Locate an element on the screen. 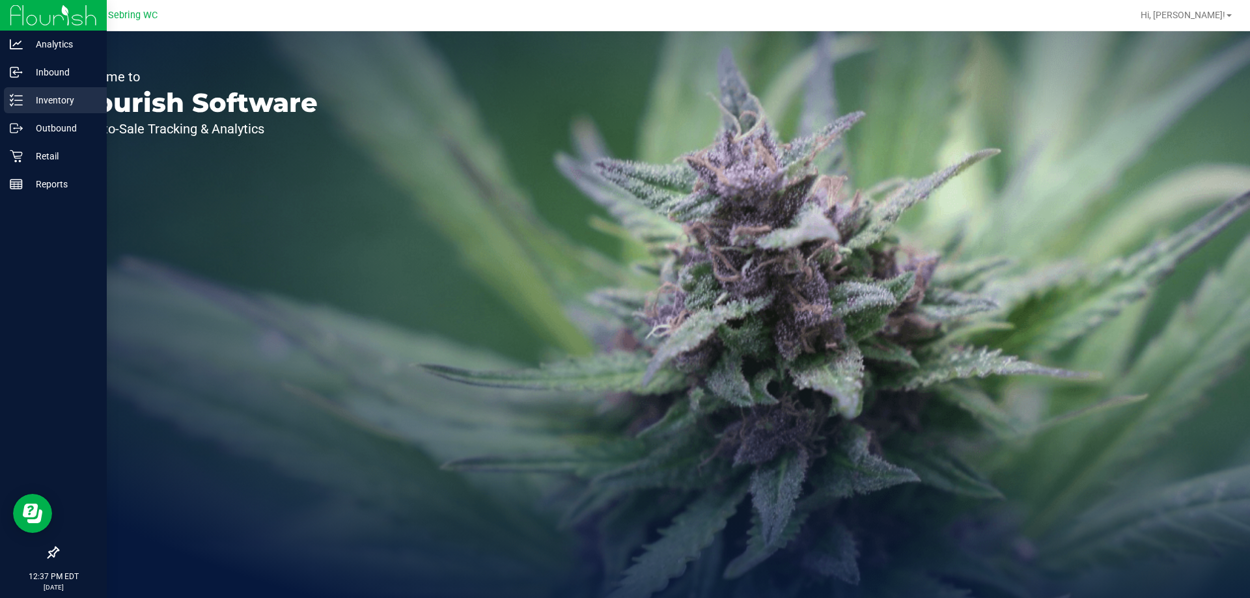 This screenshot has height=598, width=1250. inline-svg: Inventory is located at coordinates (16, 100).